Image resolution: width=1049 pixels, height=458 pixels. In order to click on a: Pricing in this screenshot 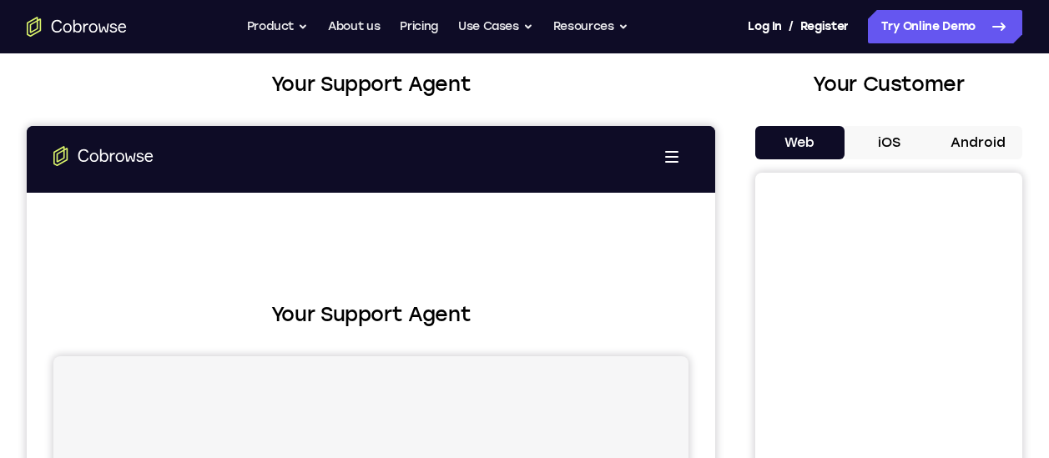, I will do `click(419, 27)`.